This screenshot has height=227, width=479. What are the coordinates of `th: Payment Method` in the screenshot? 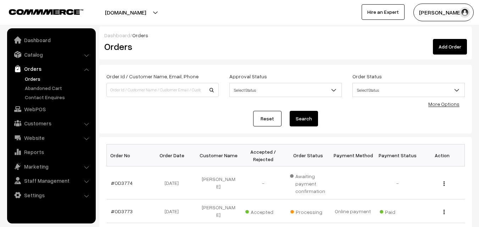 It's located at (353, 156).